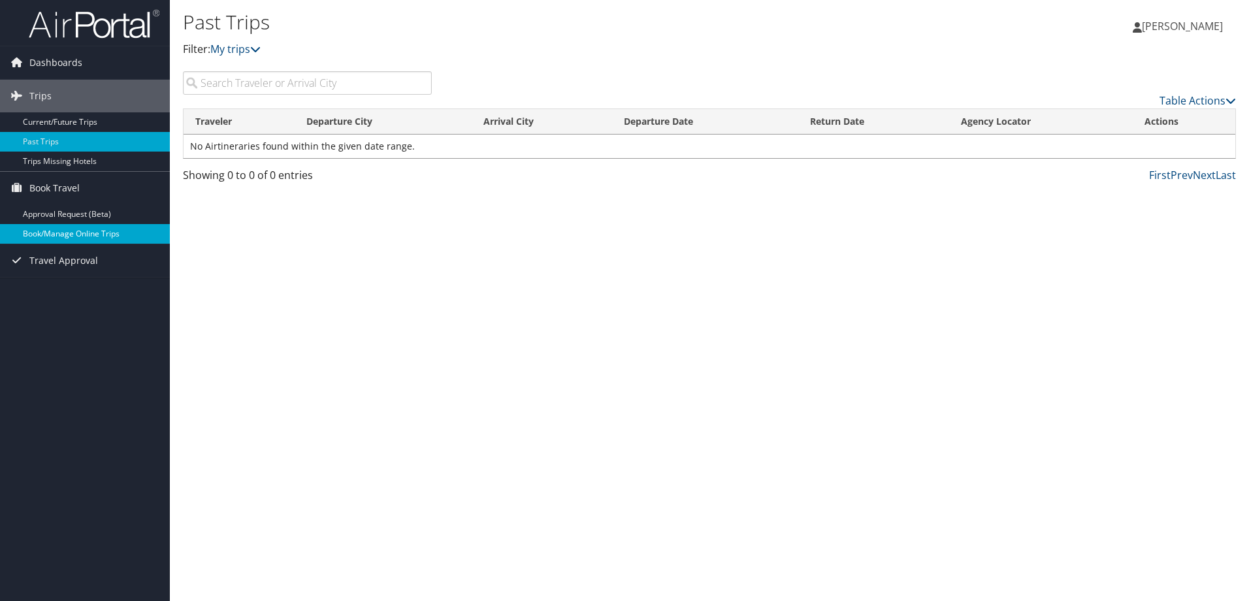 This screenshot has height=601, width=1249. Describe the element at coordinates (307, 83) in the screenshot. I see `input: Search Traveler or Arrival City` at that location.